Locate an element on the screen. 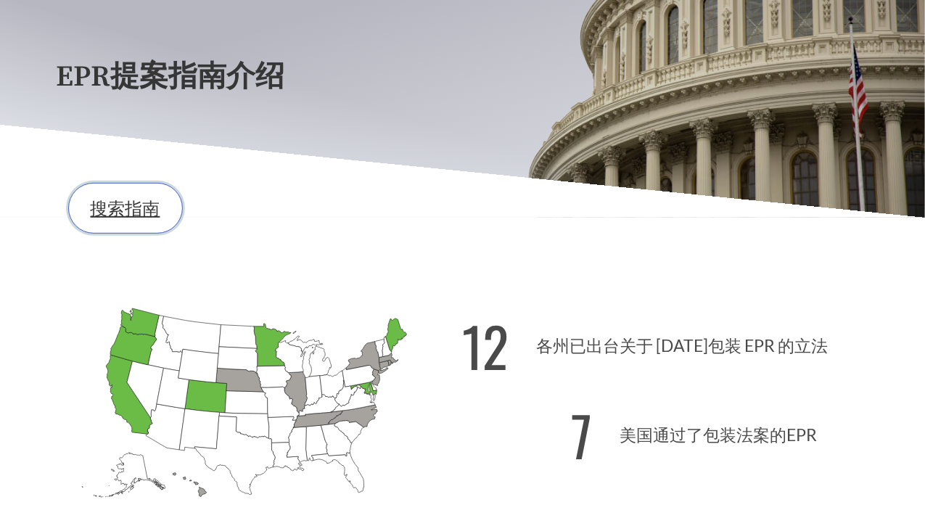  a: 搜索指南 is located at coordinates (125, 208).